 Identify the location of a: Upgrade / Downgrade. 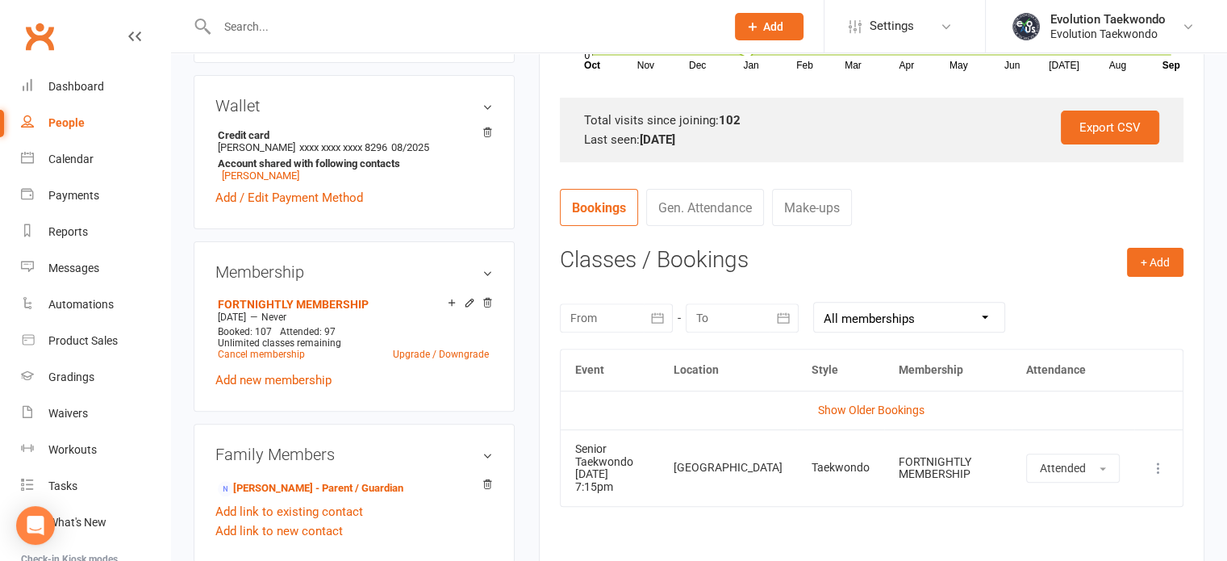
(441, 354).